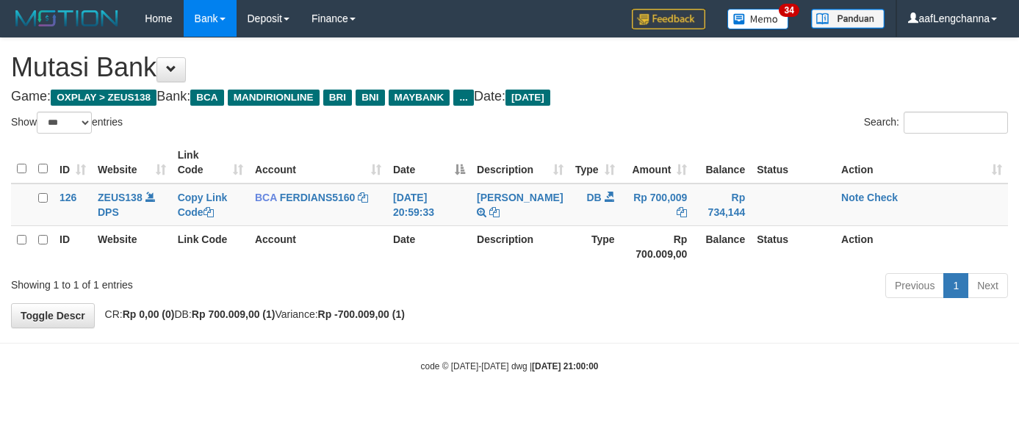 This screenshot has height=428, width=1019. Describe the element at coordinates (848, 18) in the screenshot. I see `img: panduan.png` at that location.